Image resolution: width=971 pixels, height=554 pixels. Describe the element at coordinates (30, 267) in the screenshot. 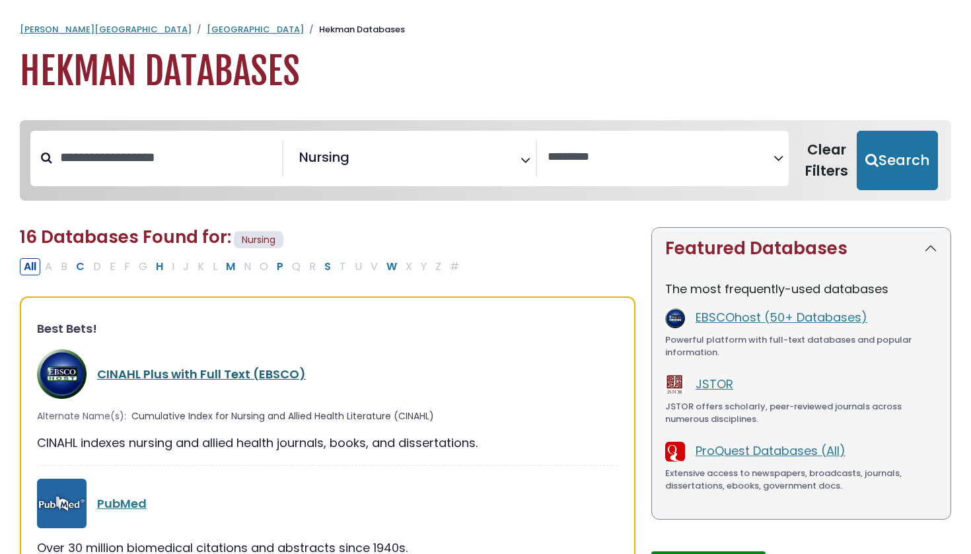

I see `button: All` at that location.